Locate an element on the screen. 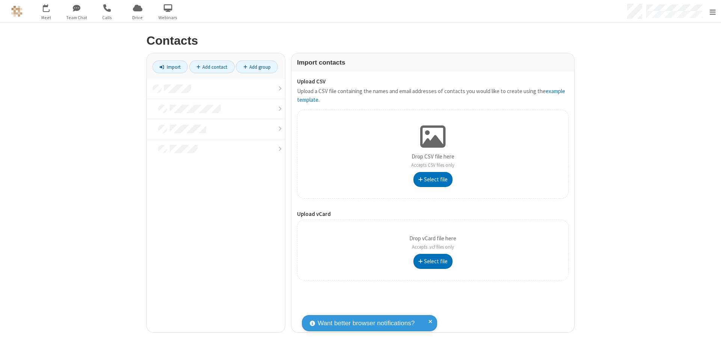 The height and width of the screenshot is (344, 721). span: Accepts CSV files only is located at coordinates (432, 165).